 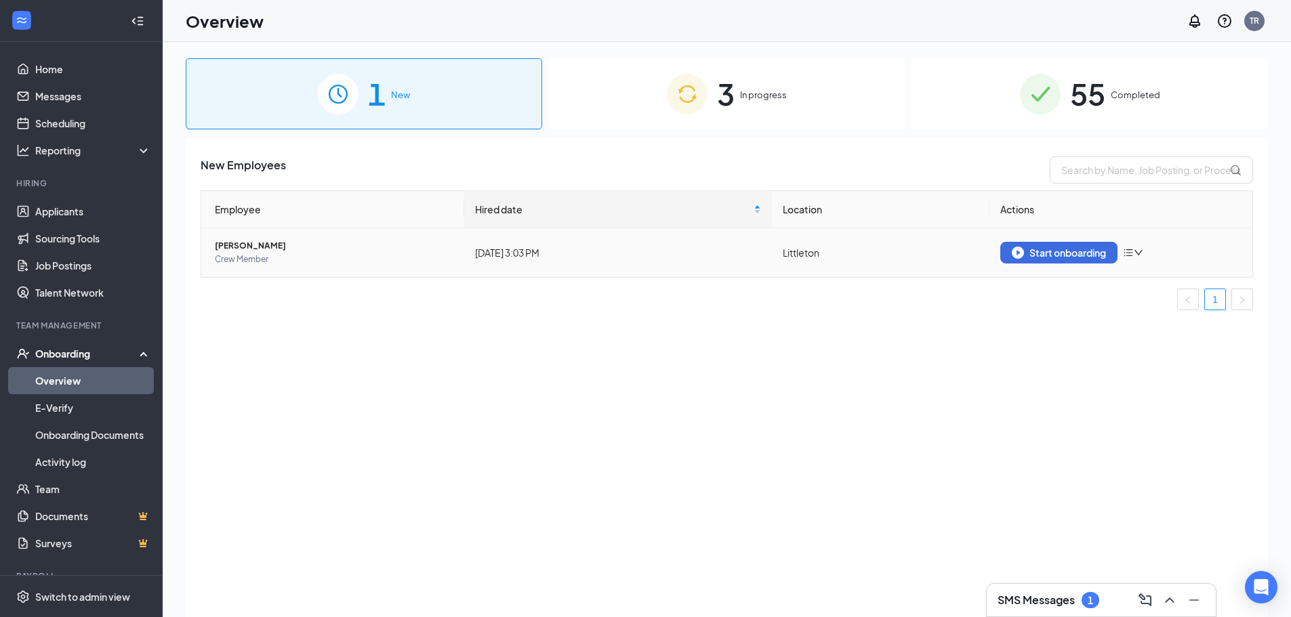 What do you see at coordinates (1087, 93) in the screenshot?
I see `span: 55` at bounding box center [1087, 93].